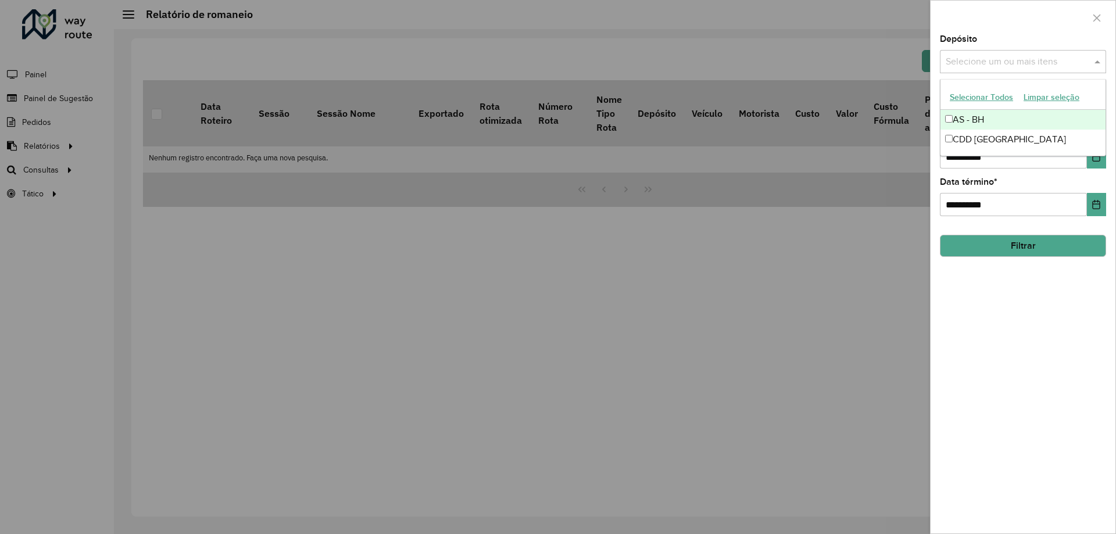  What do you see at coordinates (959, 39) in the screenshot?
I see `label: Depósito` at bounding box center [959, 39].